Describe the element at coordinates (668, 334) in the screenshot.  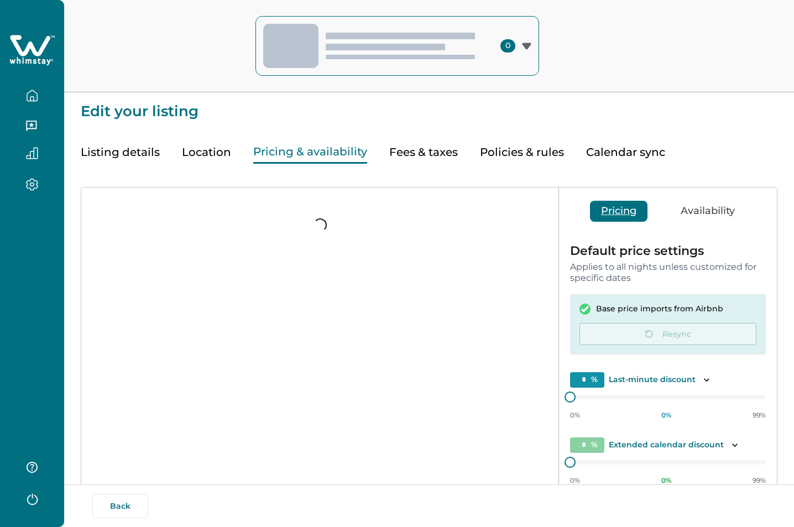
I see `button: Resync` at that location.